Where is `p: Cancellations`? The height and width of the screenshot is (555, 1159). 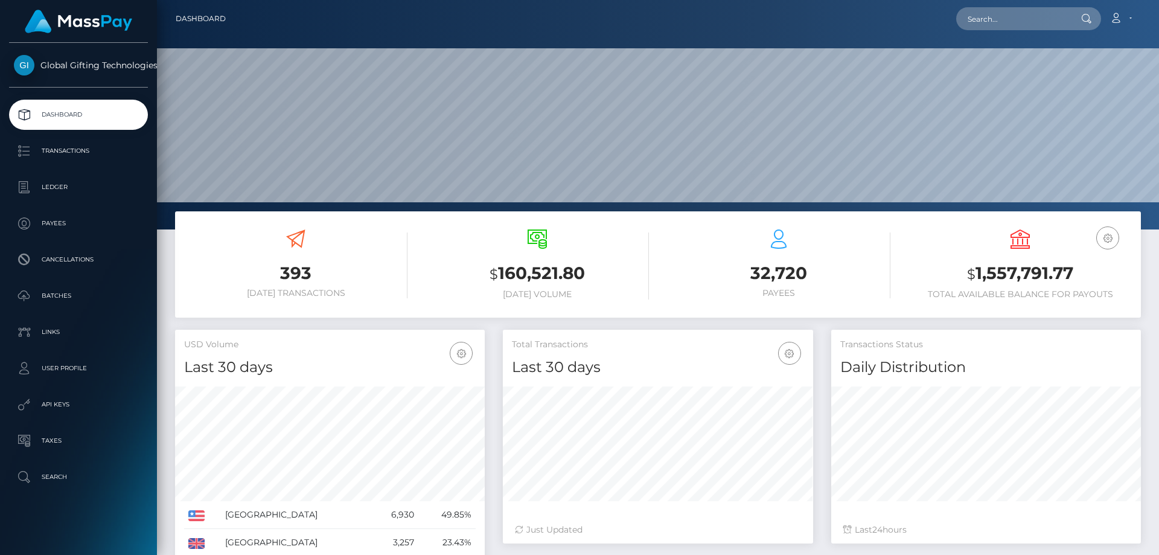
p: Cancellations is located at coordinates (78, 259).